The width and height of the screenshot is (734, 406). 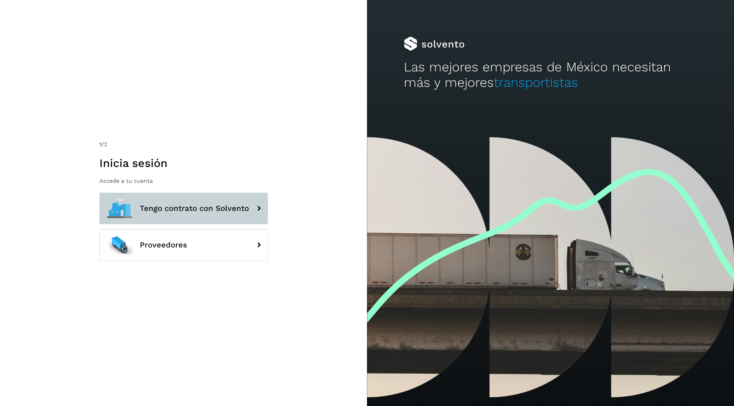 I want to click on p: Accede a tu cuenta, so click(x=184, y=181).